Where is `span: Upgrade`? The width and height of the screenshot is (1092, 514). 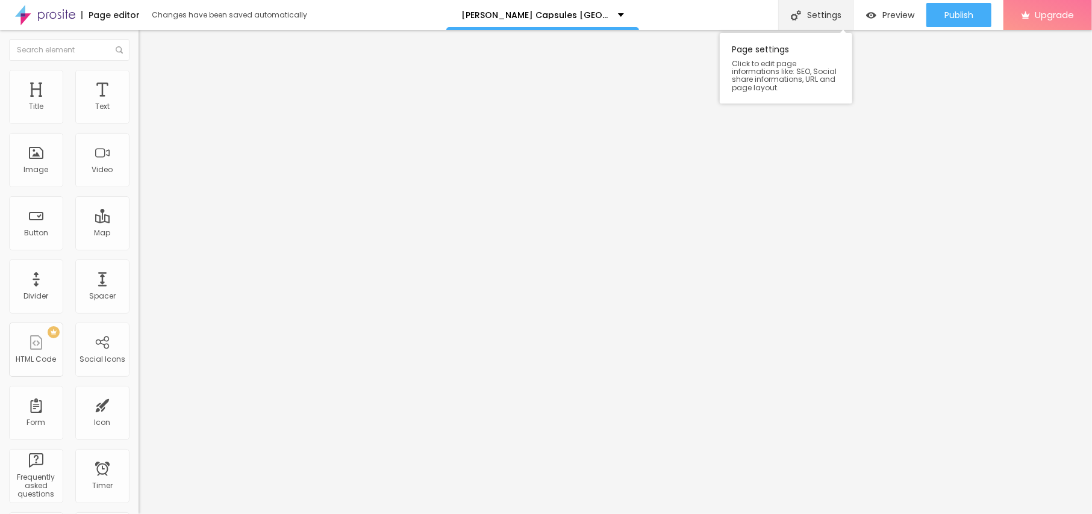 span: Upgrade is located at coordinates (1054, 14).